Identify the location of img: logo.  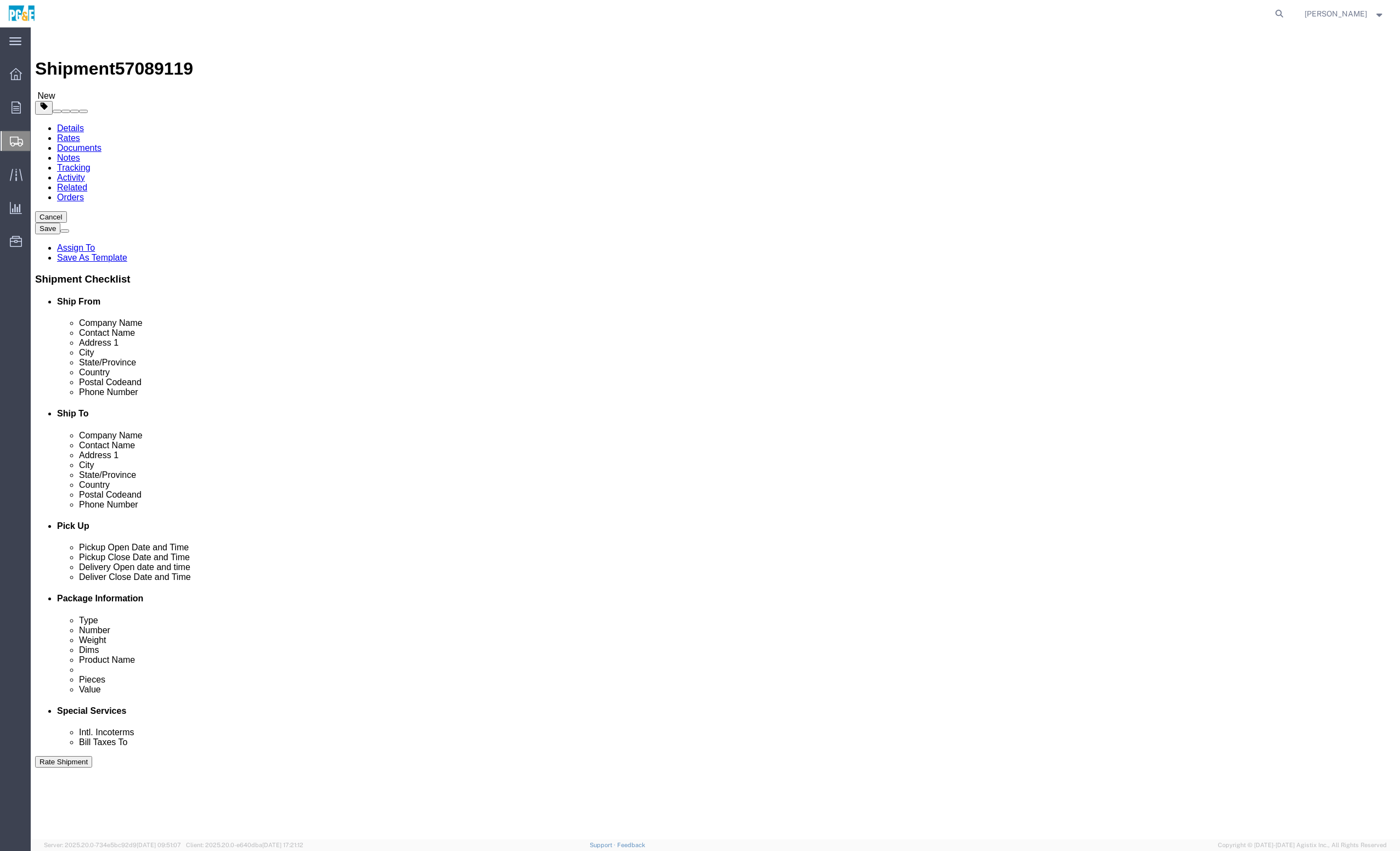
(22, 14).